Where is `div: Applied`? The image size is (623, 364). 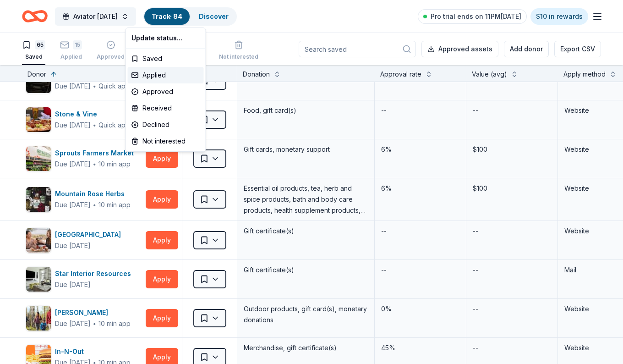 div: Applied is located at coordinates (166, 75).